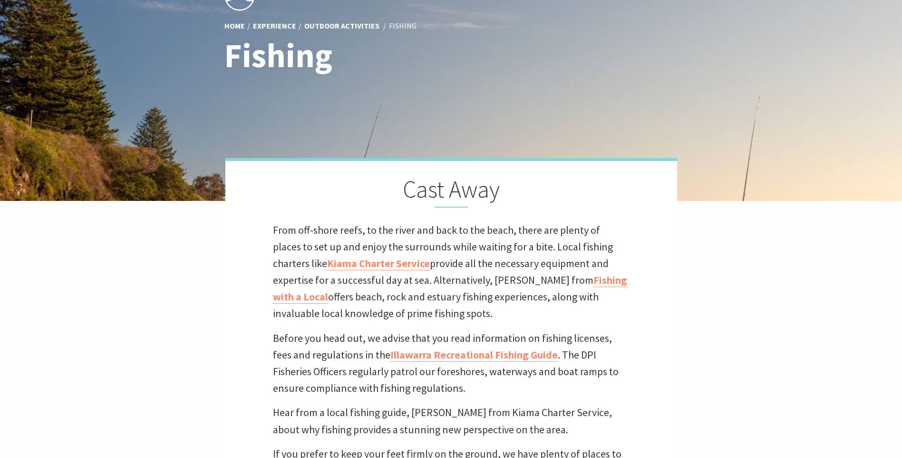 The image size is (902, 458). Describe the element at coordinates (359, 55) in the screenshot. I see `h1: Fishing` at that location.